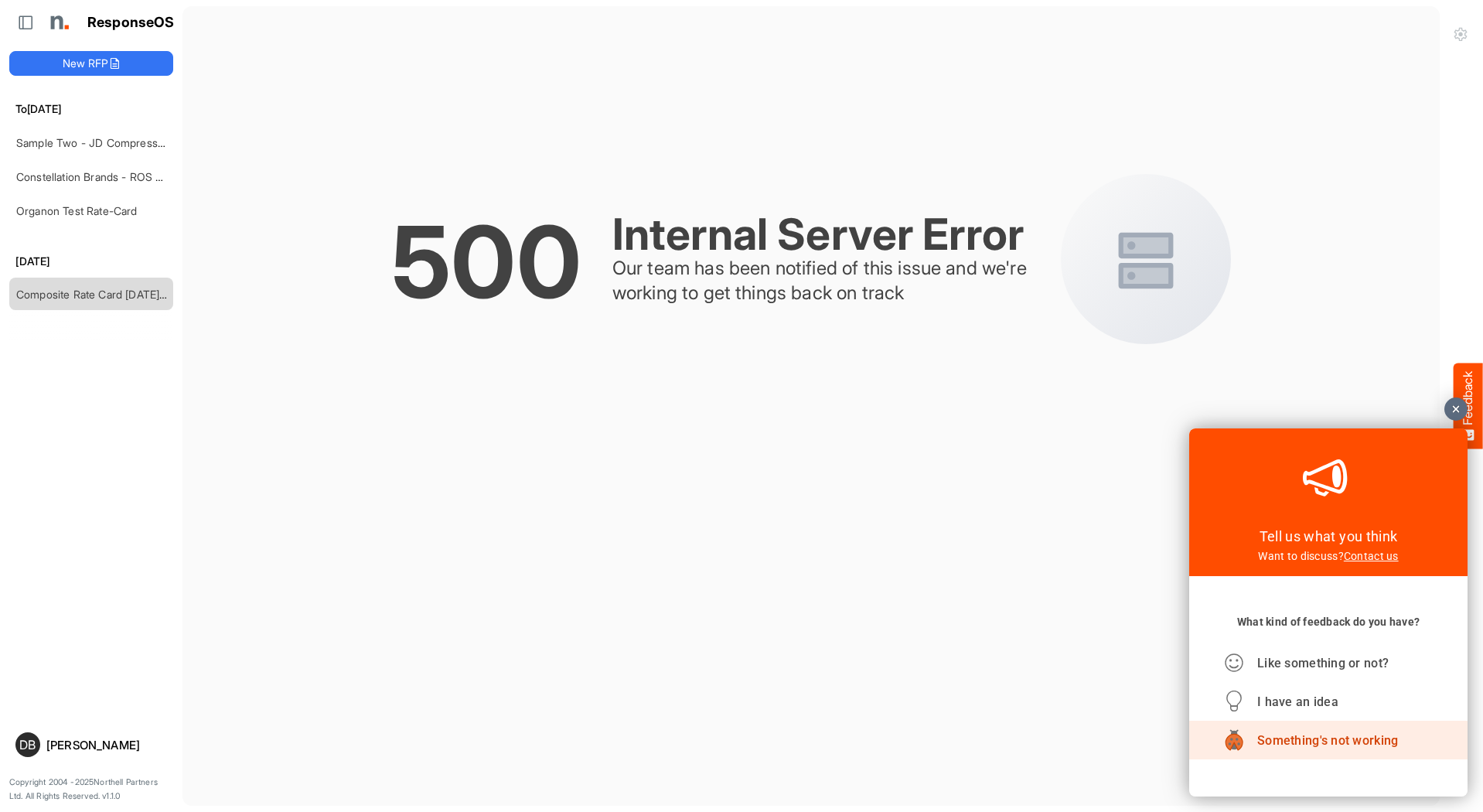 The width and height of the screenshot is (1483, 812). What do you see at coordinates (99, 142) in the screenshot?
I see `a: Sample Two - JD Compressed 2` at bounding box center [99, 142].